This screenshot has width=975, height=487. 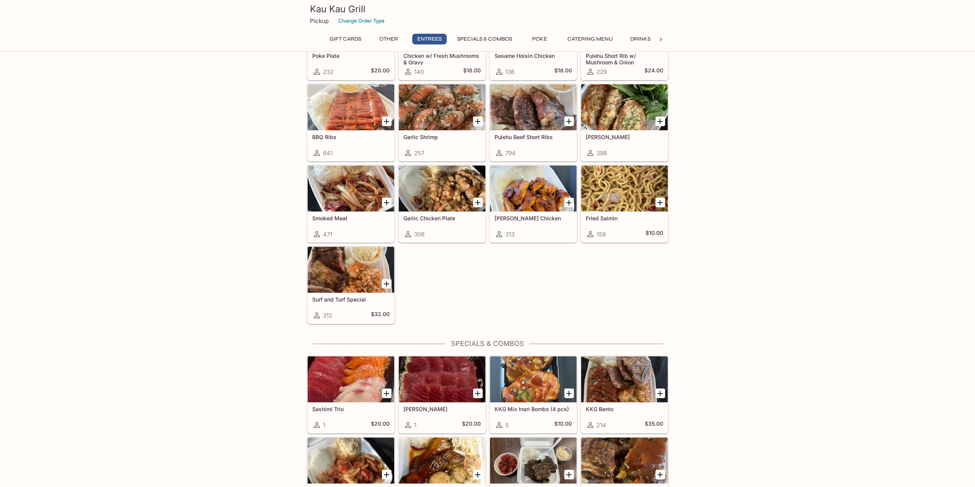 What do you see at coordinates (601, 72) in the screenshot?
I see `span: 229` at bounding box center [601, 72].